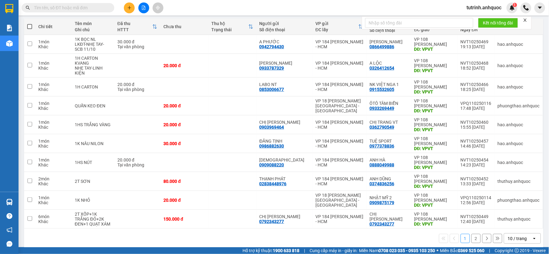  I want to click on div: 0362790549, so click(382, 127).